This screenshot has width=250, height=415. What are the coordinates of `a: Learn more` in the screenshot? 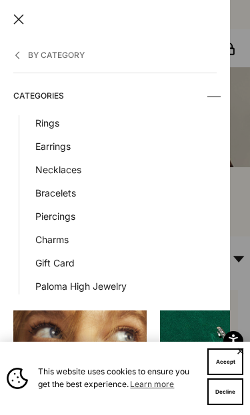 It's located at (152, 385).